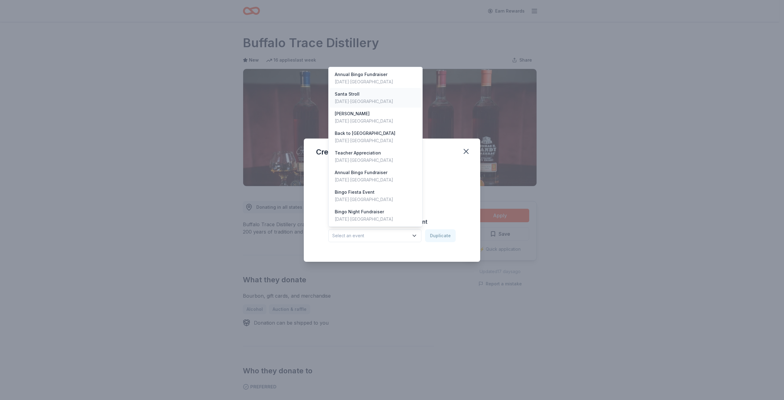 The height and width of the screenshot is (400, 784). Describe the element at coordinates (376, 147) in the screenshot. I see `div: Select an event` at that location.